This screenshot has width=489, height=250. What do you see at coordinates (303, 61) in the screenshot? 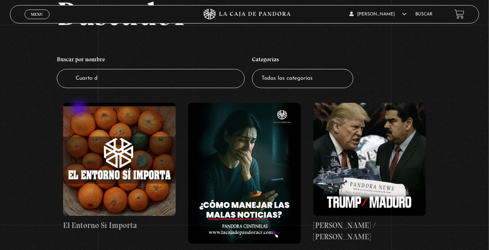
I see `h4: Categorías` at bounding box center [303, 61].